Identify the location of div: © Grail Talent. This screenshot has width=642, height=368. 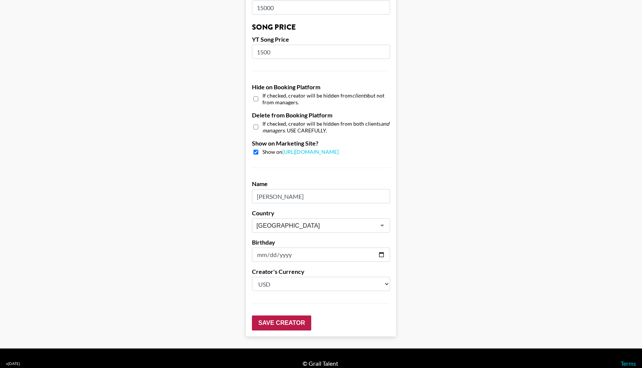
(320, 364).